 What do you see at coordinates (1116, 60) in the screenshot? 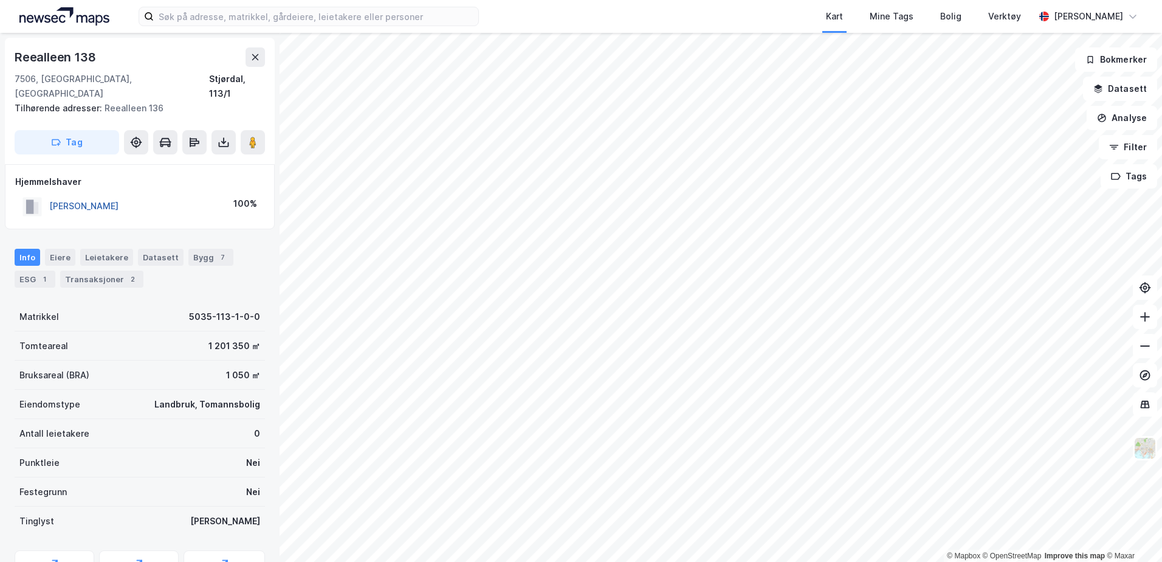
I see `button: Bokmerker` at bounding box center [1116, 60].